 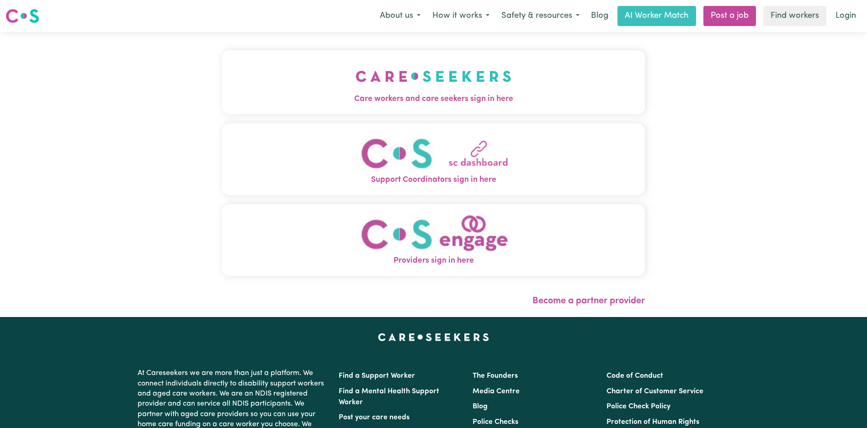 What do you see at coordinates (588, 301) in the screenshot?
I see `a: Become a partner provider` at bounding box center [588, 301].